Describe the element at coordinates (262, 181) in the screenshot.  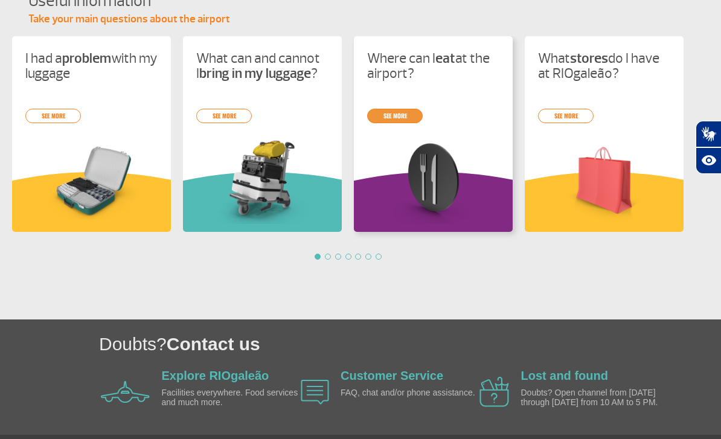
I see `img: card%20informa%C3%A7%C3%B5es%201.png` at that location.